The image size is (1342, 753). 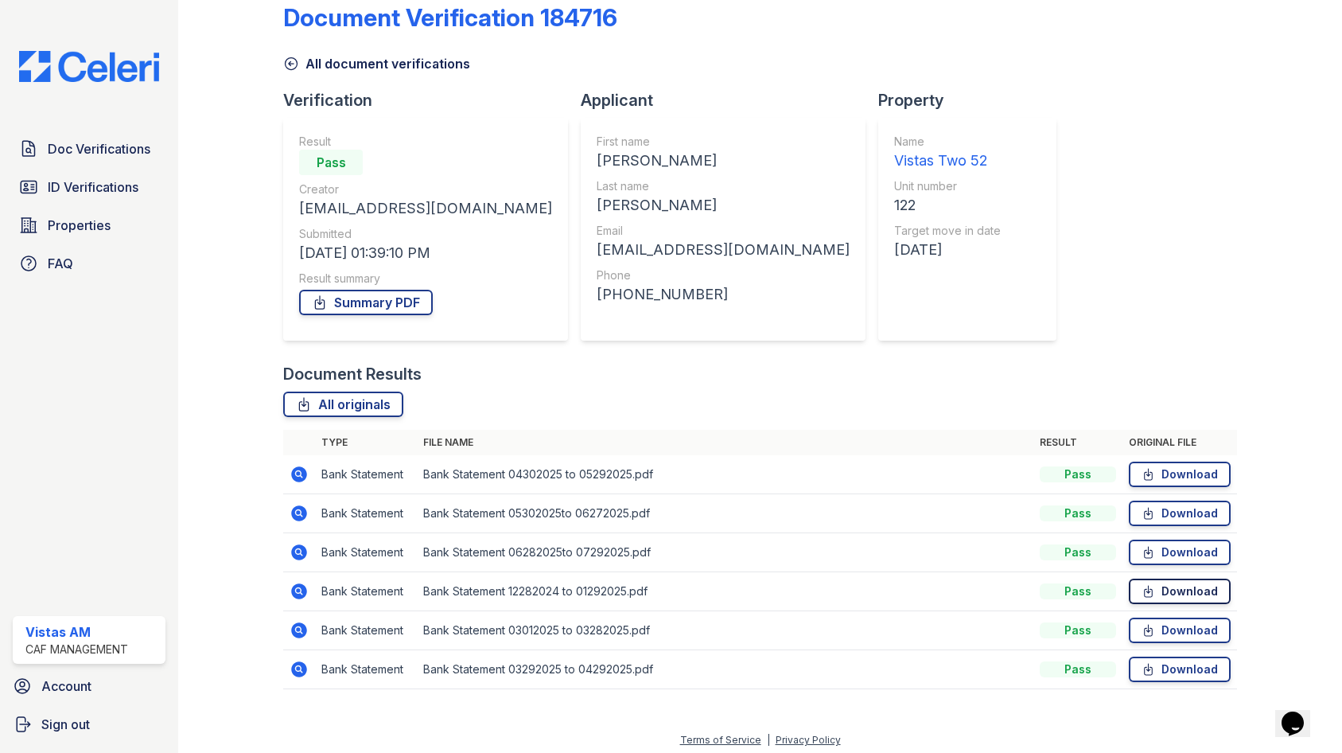 I want to click on div: Email, so click(x=723, y=231).